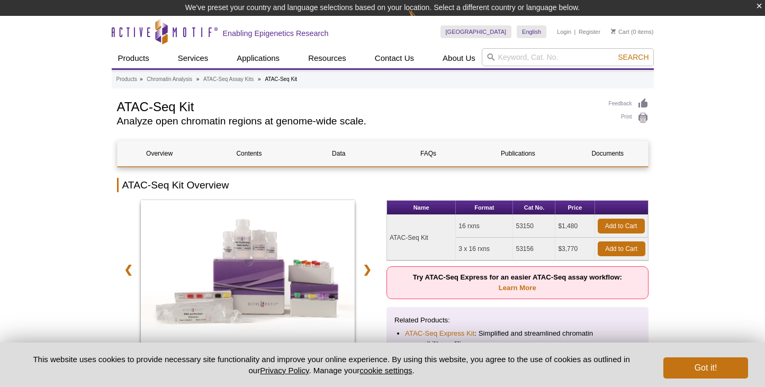 Image resolution: width=765 pixels, height=387 pixels. Describe the element at coordinates (629, 104) in the screenshot. I see `a: Feedback` at that location.